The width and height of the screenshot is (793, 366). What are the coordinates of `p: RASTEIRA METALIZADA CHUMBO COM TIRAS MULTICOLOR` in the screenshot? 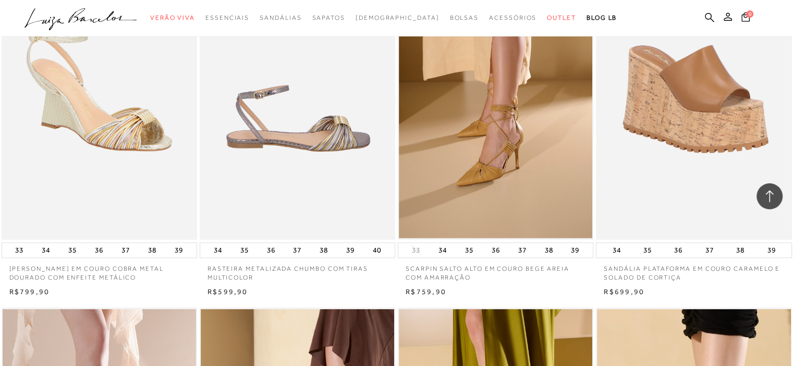 It's located at (297, 270).